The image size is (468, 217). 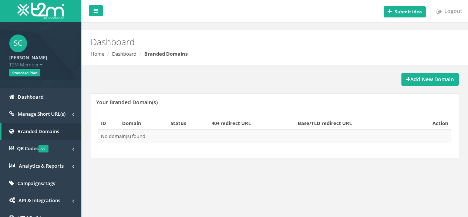 What do you see at coordinates (252, 123) in the screenshot?
I see `th: 404 redirect URL` at bounding box center [252, 123].